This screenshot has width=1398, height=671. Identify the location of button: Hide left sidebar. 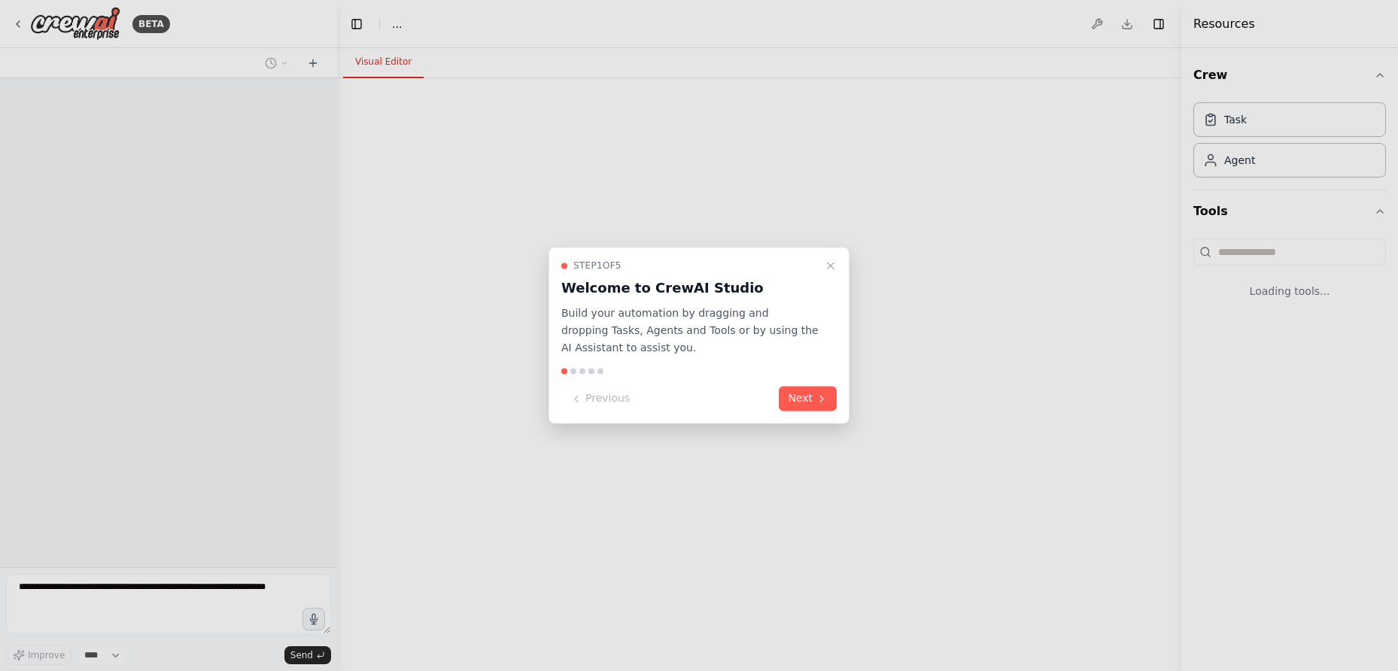
(357, 24).